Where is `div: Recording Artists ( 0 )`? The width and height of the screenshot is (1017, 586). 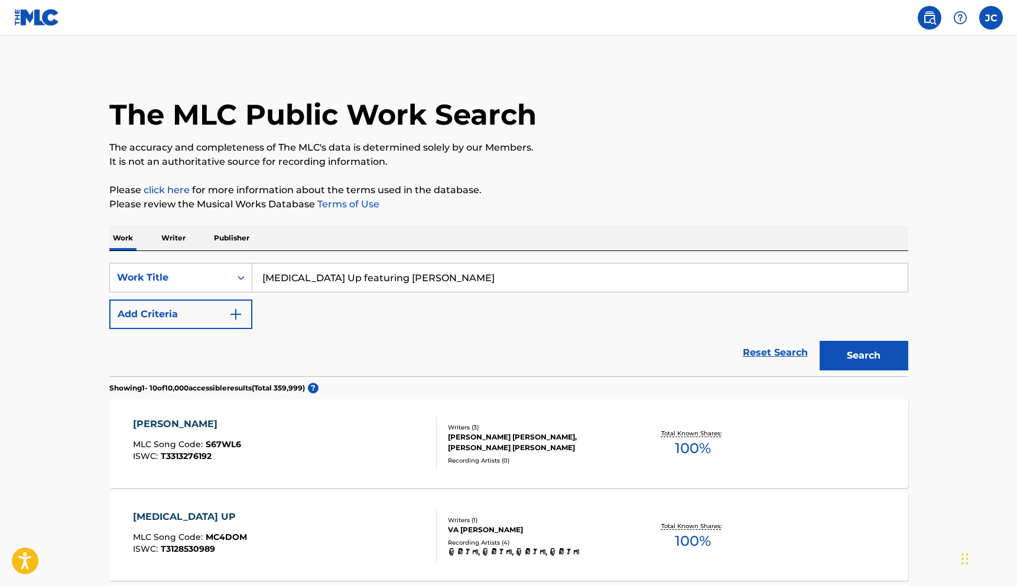 div: Recording Artists ( 0 ) is located at coordinates (537, 460).